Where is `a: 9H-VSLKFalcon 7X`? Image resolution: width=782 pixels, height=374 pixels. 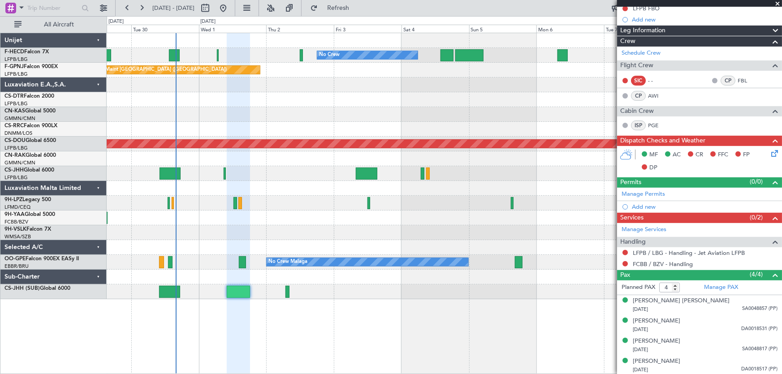 a: 9H-VSLKFalcon 7X is located at coordinates (28, 230).